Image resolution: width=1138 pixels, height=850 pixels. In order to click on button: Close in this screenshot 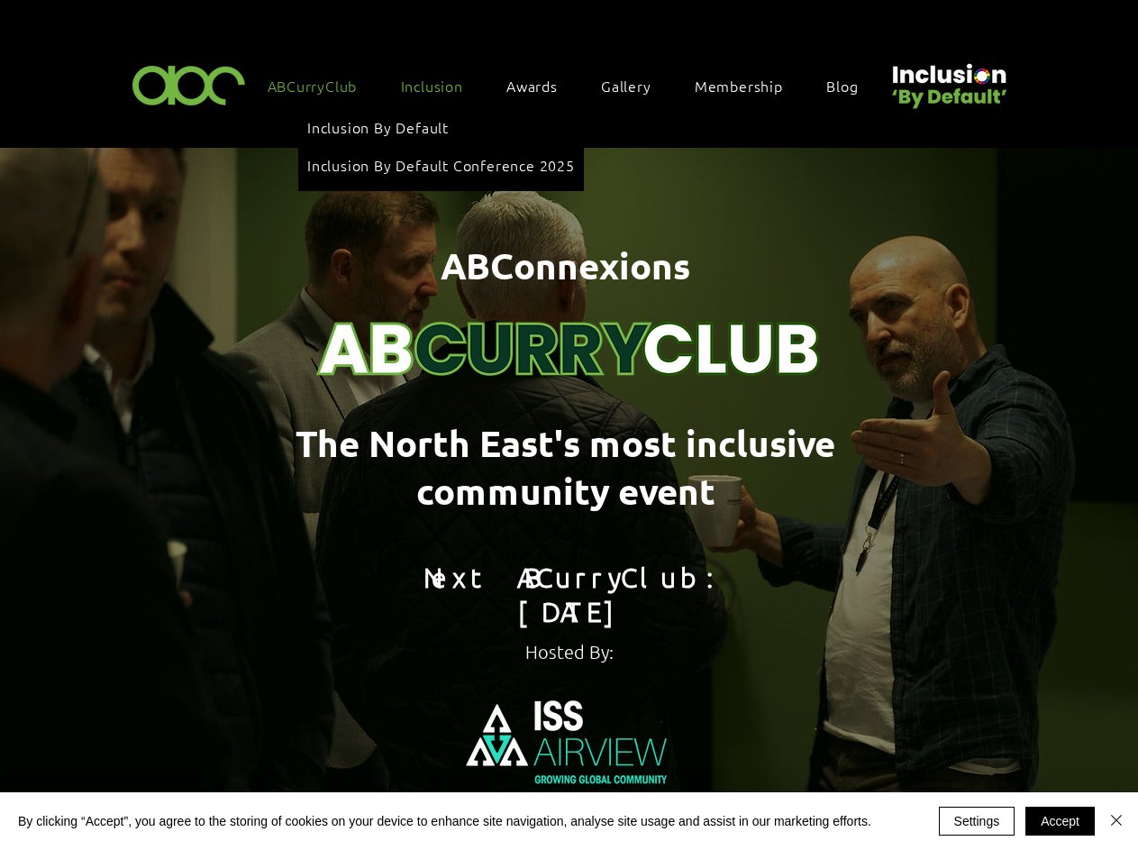, I will do `click(1116, 821)`.